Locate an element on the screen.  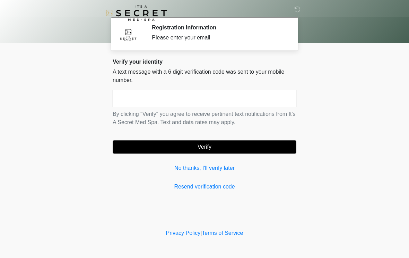
h2: Registration Information is located at coordinates (219, 27).